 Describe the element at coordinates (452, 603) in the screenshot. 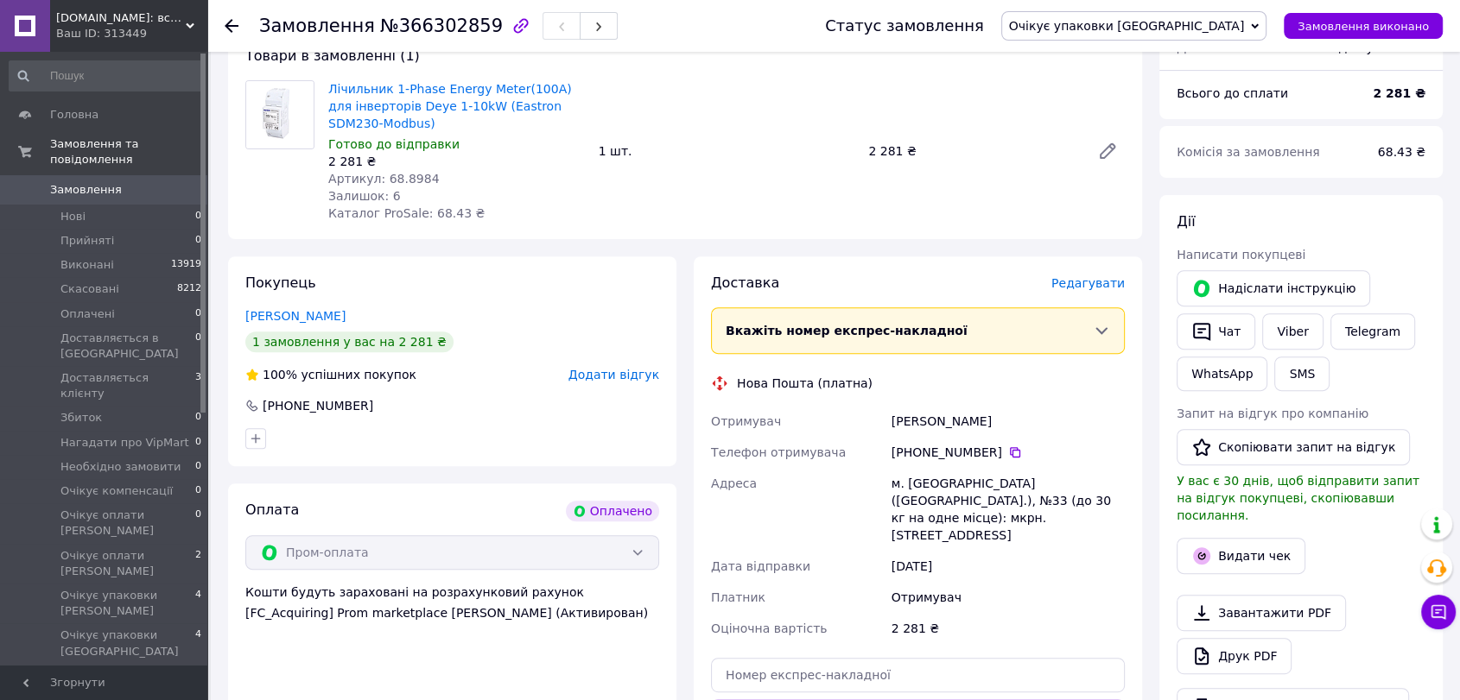

I see `div: Кошти будуть зараховані на розрахунковий рахунок` at that location.